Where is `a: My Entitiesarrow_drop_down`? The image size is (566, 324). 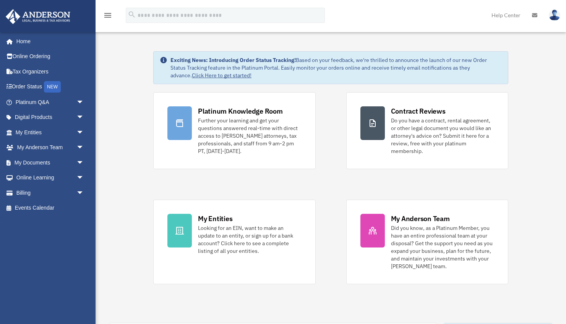
a: My Entitiesarrow_drop_down is located at coordinates (50, 132).